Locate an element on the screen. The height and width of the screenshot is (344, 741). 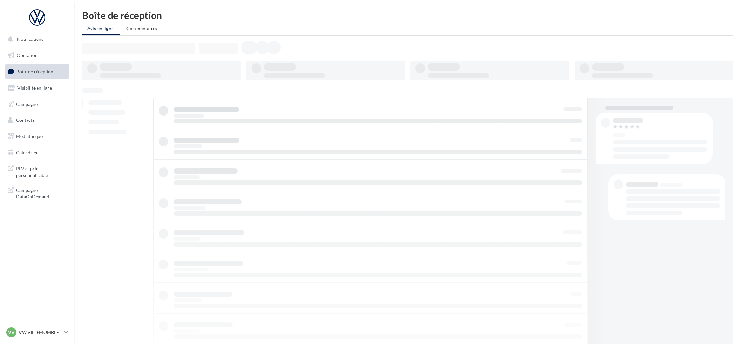
span: VV is located at coordinates (11, 332).